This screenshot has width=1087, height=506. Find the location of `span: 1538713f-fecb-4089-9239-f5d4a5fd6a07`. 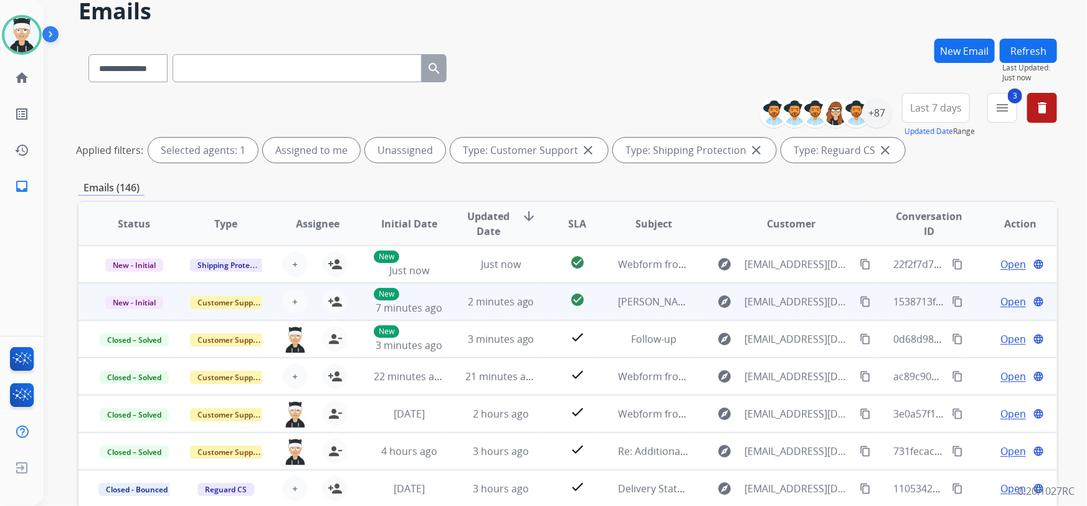

span: 1538713f-fecb-4089-9239-f5d4a5fd6a07 is located at coordinates (985, 302).